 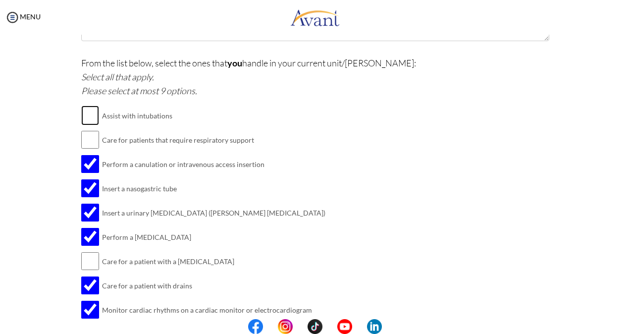 I want to click on img: yt.png, so click(x=345, y=326).